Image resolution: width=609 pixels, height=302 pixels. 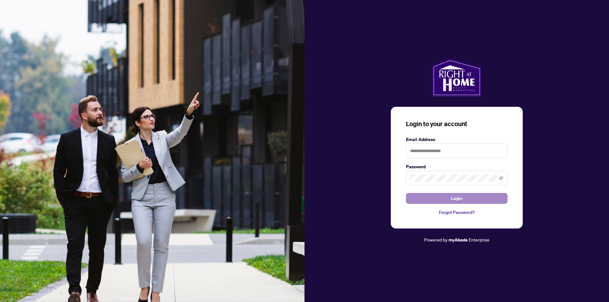 What do you see at coordinates (457, 213) in the screenshot?
I see `a: Forgot Password?` at bounding box center [457, 213].